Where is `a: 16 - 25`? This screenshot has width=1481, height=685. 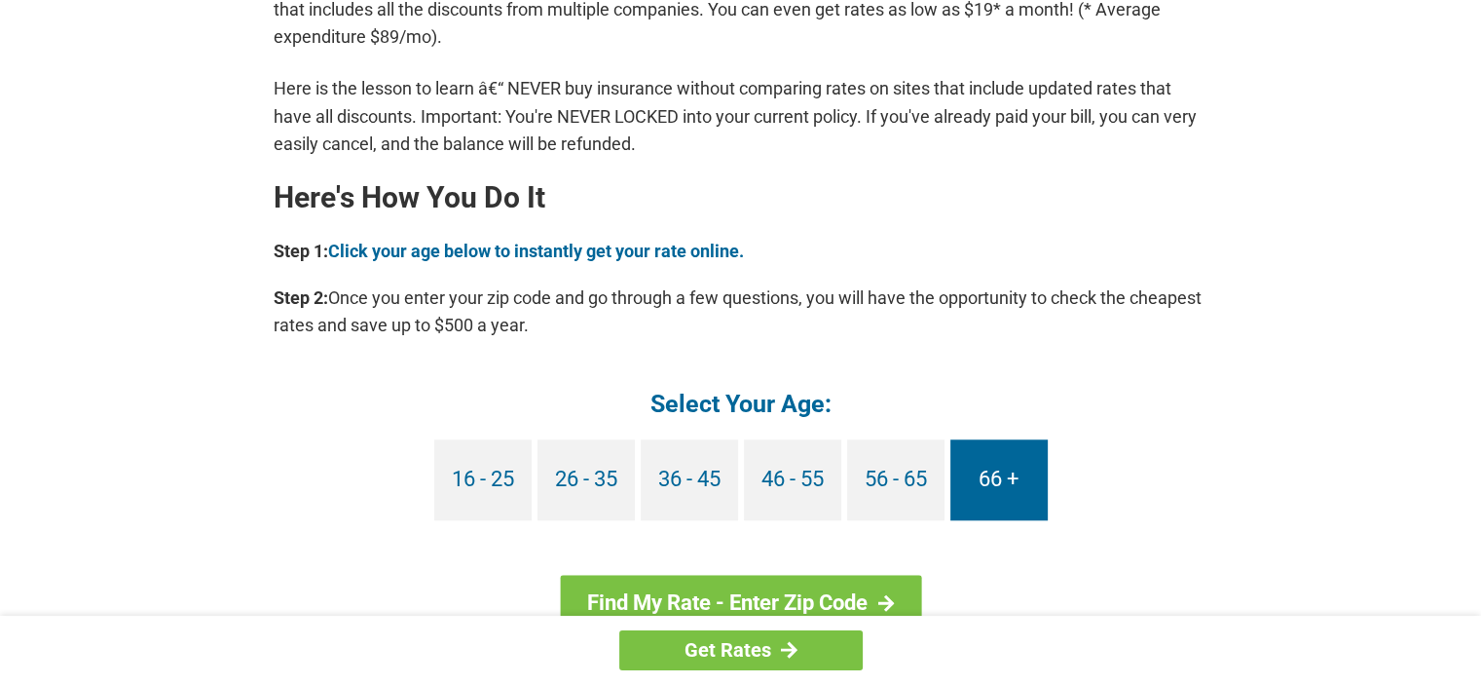
a: 16 - 25 is located at coordinates (483, 479).